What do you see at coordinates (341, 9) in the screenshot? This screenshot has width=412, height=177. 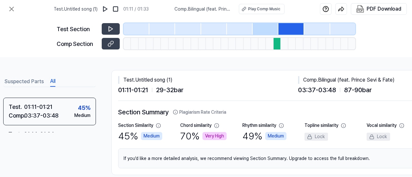 I see `img: share` at bounding box center [341, 9].